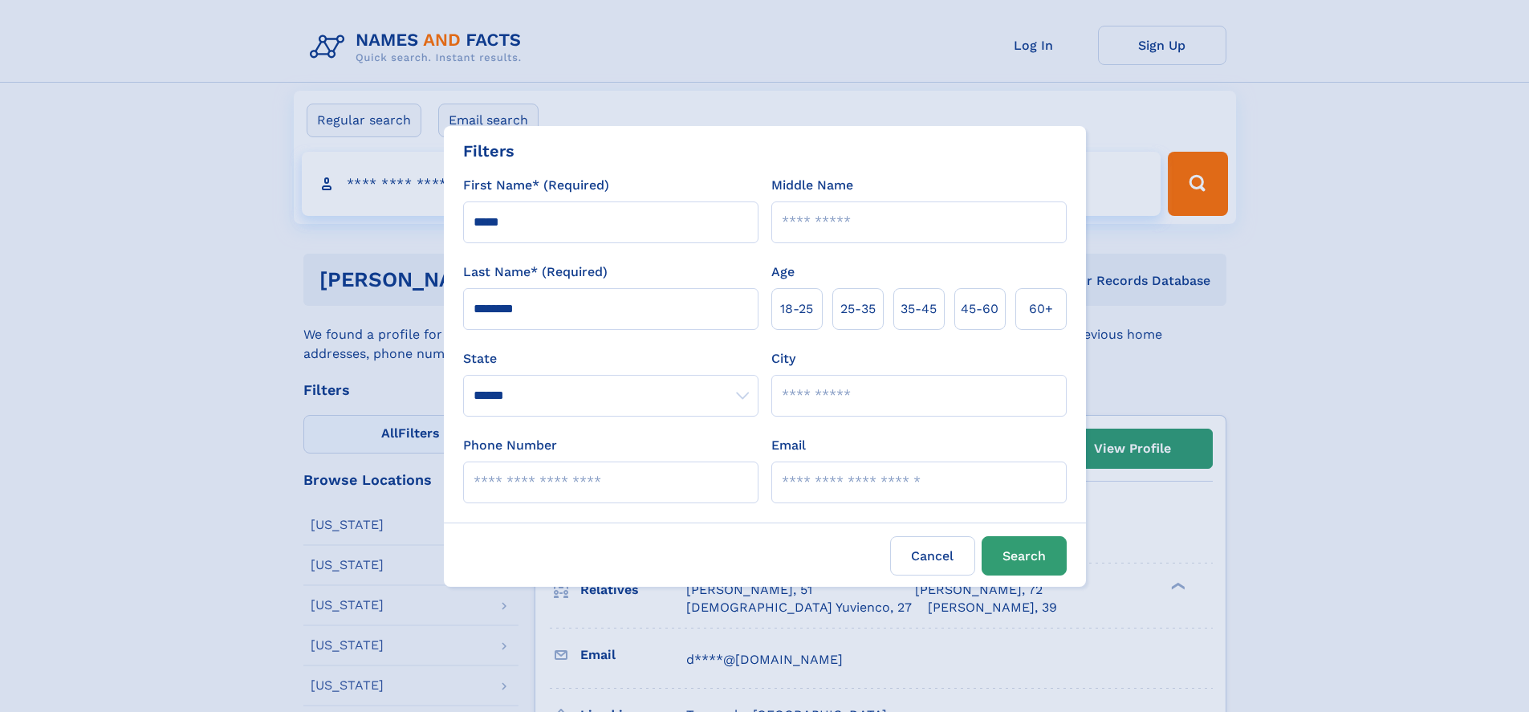  What do you see at coordinates (1041, 309) in the screenshot?
I see `span: 60+` at bounding box center [1041, 309].